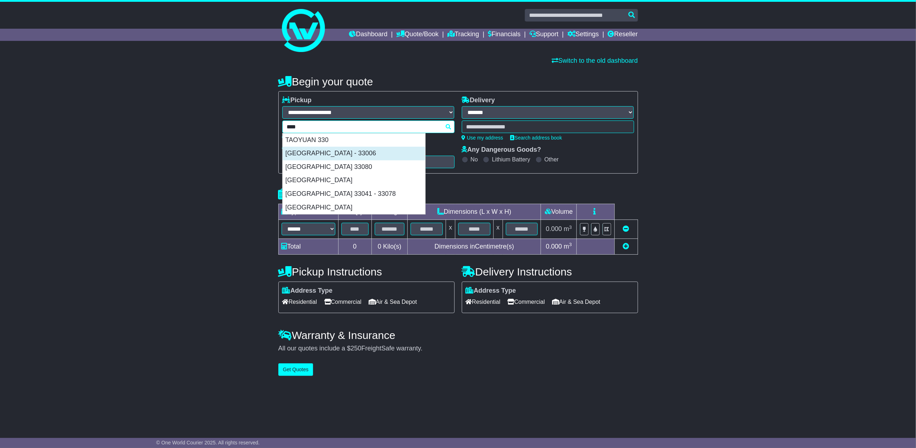 This screenshot has width=916, height=448. What do you see at coordinates (626, 246) in the screenshot?
I see `a: Add new item` at bounding box center [626, 246].